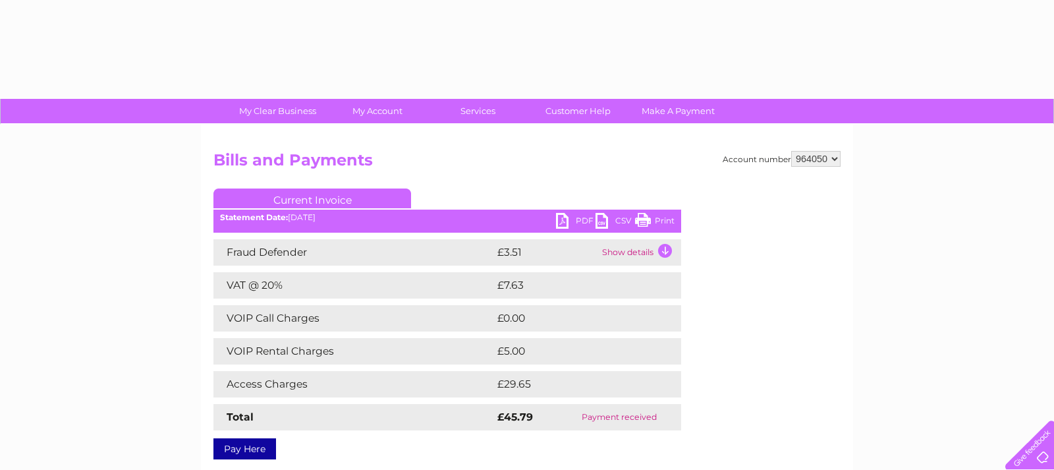 The width and height of the screenshot is (1054, 470). I want to click on td: Payment received, so click(619, 417).